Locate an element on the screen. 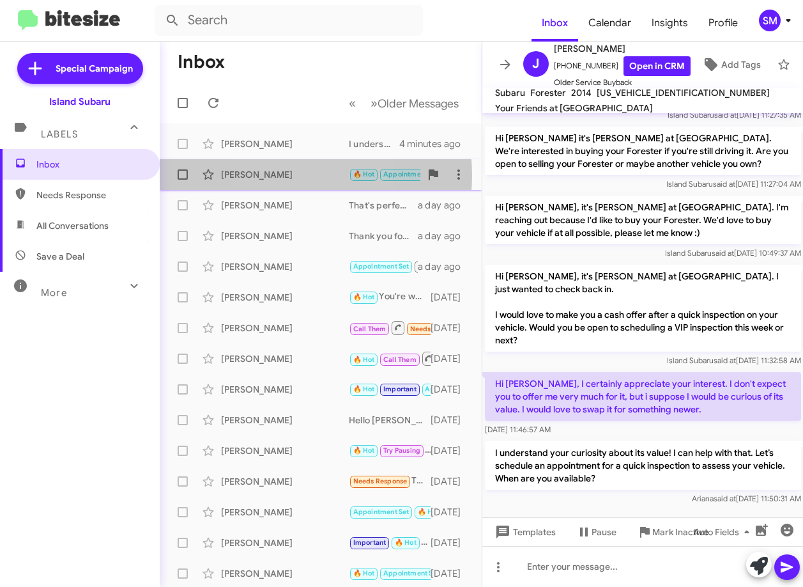 This screenshot has width=803, height=587. span: Try Pausing is located at coordinates (402, 450).